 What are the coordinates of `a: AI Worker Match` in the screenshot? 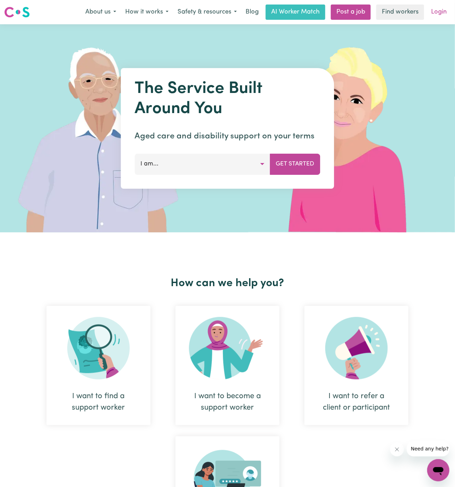 It's located at (296, 12).